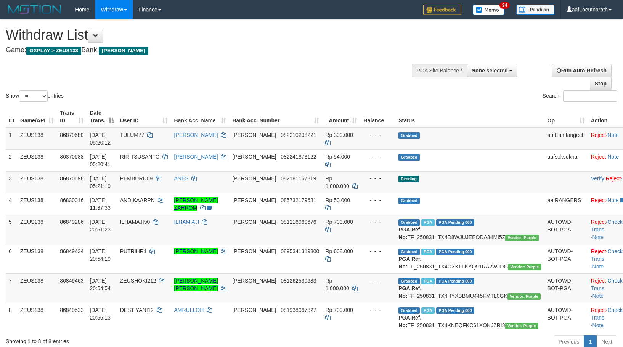 The width and height of the screenshot is (623, 347). What do you see at coordinates (11, 139) in the screenshot?
I see `td: 1` at bounding box center [11, 139].